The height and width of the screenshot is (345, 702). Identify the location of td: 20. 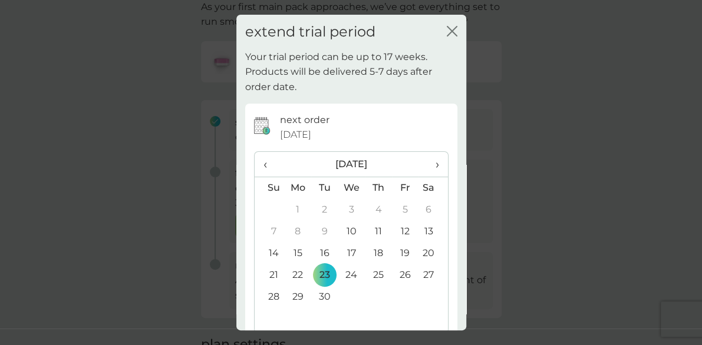
(433, 253).